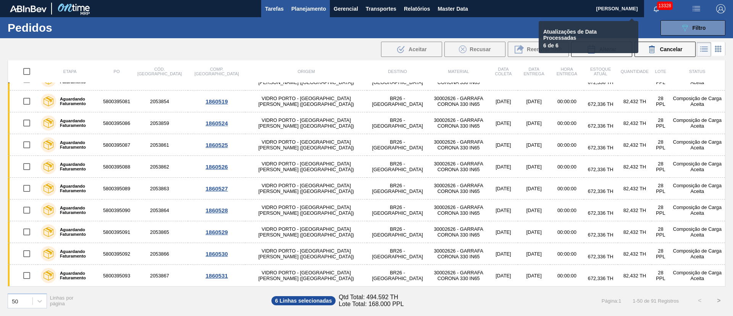 This screenshot has height=316, width=733. What do you see at coordinates (160, 232) in the screenshot?
I see `td: 2053865` at bounding box center [160, 232].